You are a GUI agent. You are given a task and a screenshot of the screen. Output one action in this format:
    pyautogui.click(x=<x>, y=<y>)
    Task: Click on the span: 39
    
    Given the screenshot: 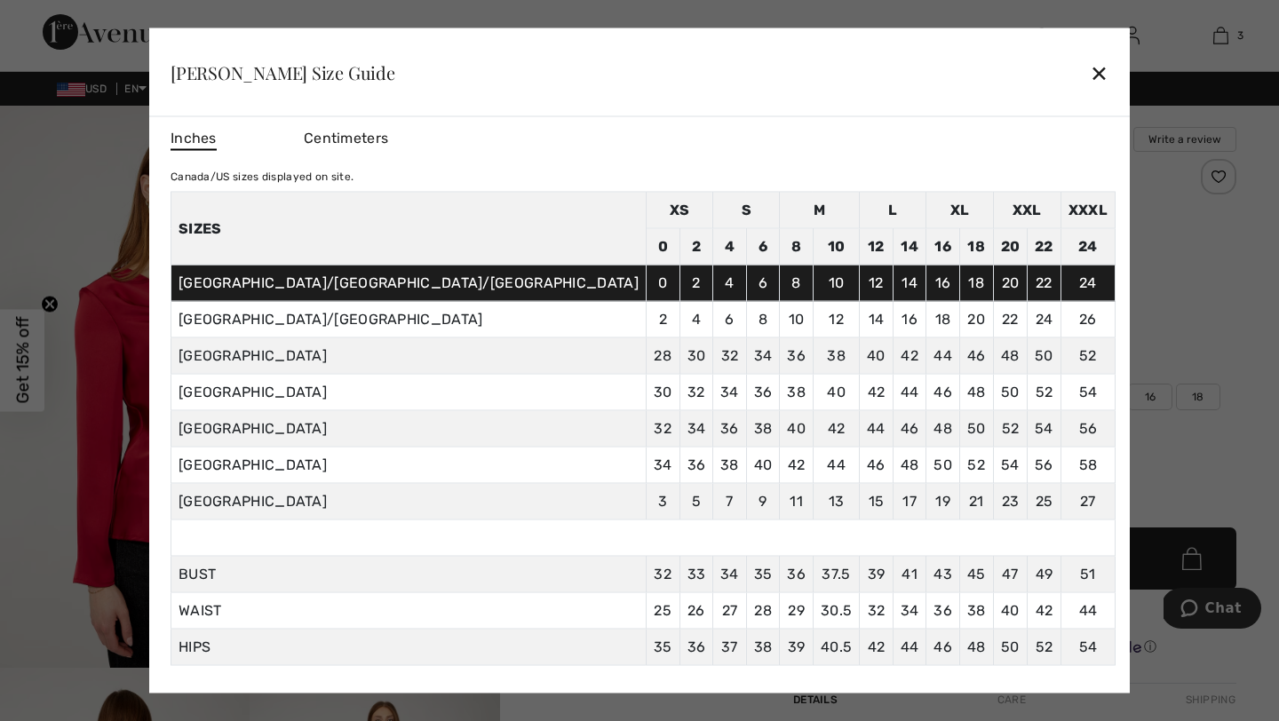 What is the action you would take?
    pyautogui.click(x=797, y=647)
    